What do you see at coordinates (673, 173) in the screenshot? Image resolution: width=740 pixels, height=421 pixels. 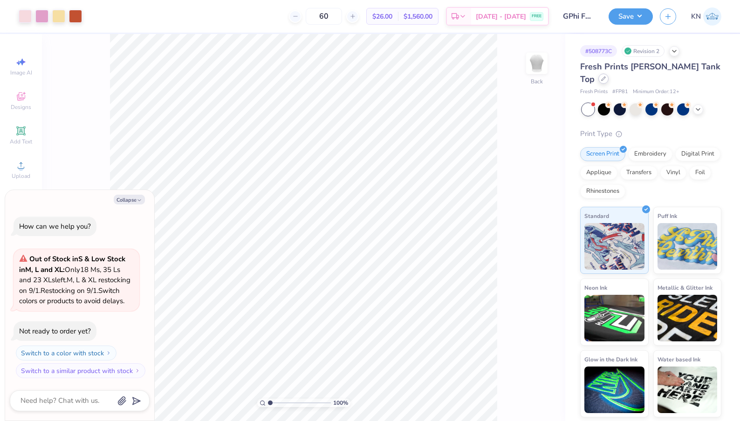 I see `div: Vinyl` at bounding box center [673, 173].